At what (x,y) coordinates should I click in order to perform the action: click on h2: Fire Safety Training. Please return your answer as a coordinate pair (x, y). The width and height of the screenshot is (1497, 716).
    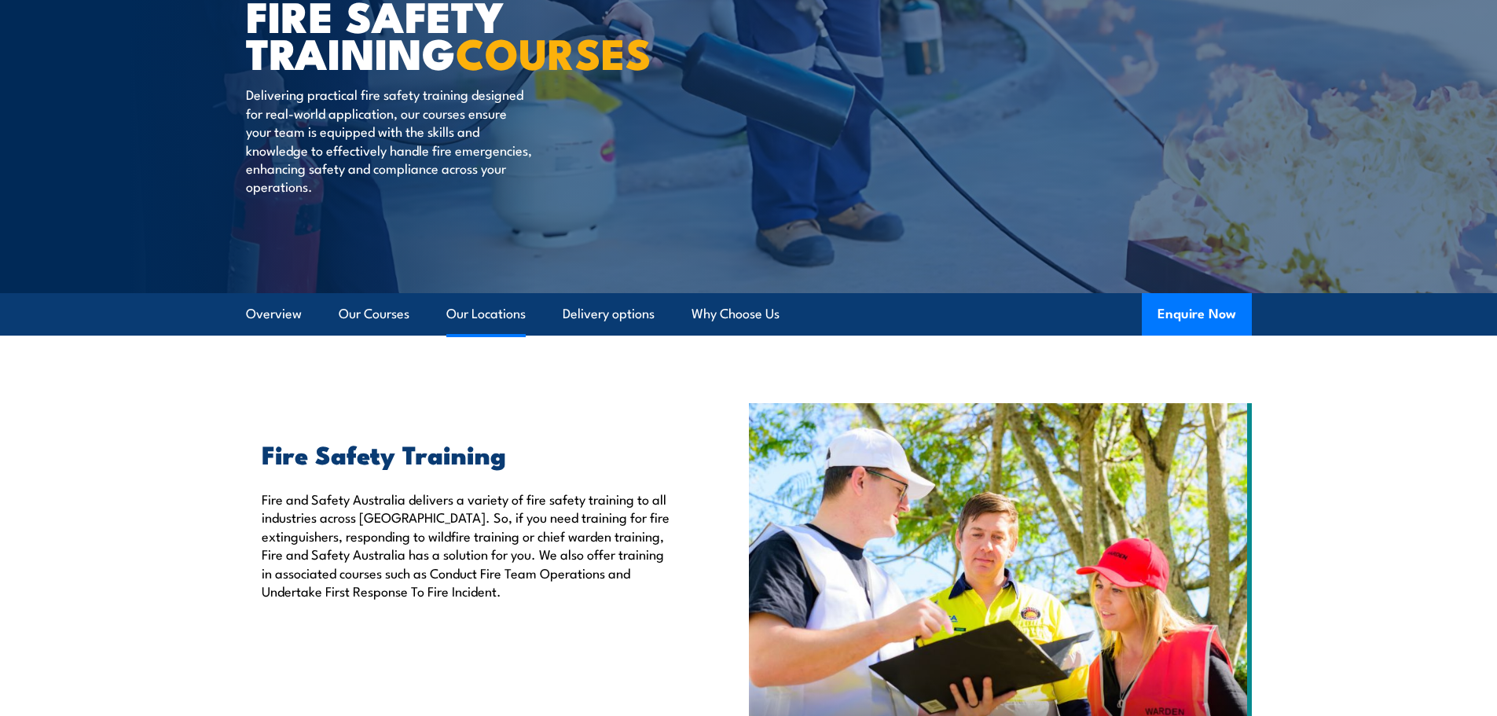
    Looking at the image, I should click on (469, 453).